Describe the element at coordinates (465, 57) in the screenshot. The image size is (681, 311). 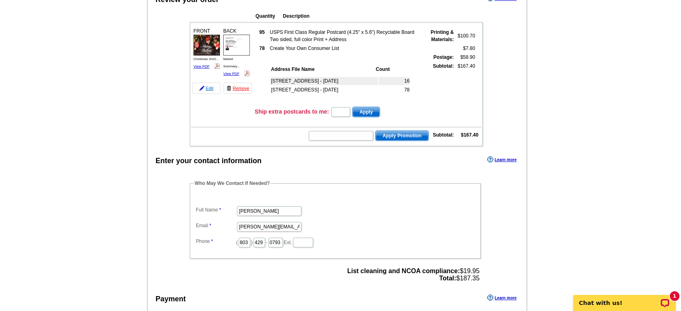
I see `td: $58.90` at that location.